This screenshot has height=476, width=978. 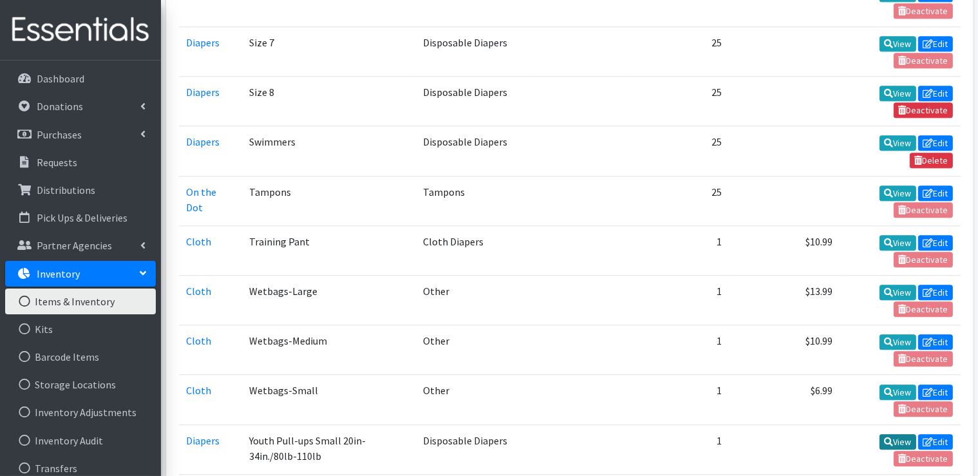 What do you see at coordinates (80, 357) in the screenshot?
I see `a: Barcode Items` at bounding box center [80, 357].